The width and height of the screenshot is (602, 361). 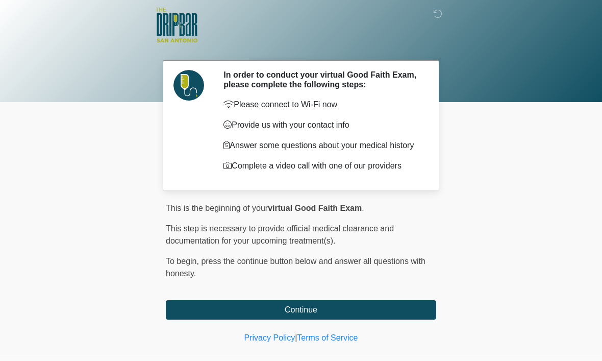 I want to click on p: Provide us with your contact info, so click(x=322, y=125).